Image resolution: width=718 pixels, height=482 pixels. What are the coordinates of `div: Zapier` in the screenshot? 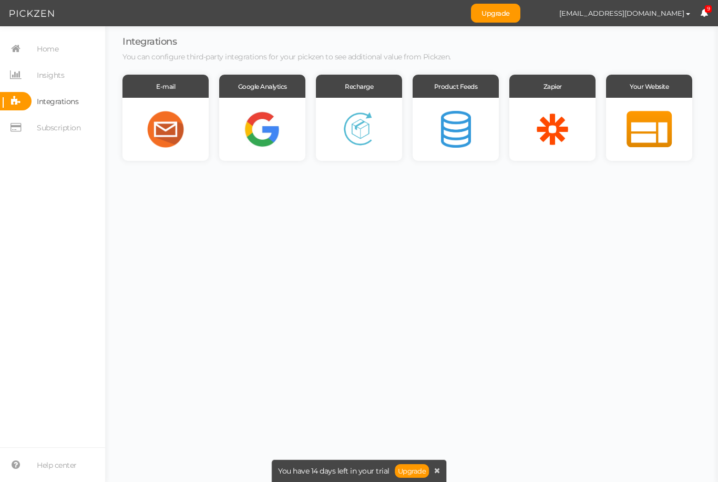 It's located at (552, 86).